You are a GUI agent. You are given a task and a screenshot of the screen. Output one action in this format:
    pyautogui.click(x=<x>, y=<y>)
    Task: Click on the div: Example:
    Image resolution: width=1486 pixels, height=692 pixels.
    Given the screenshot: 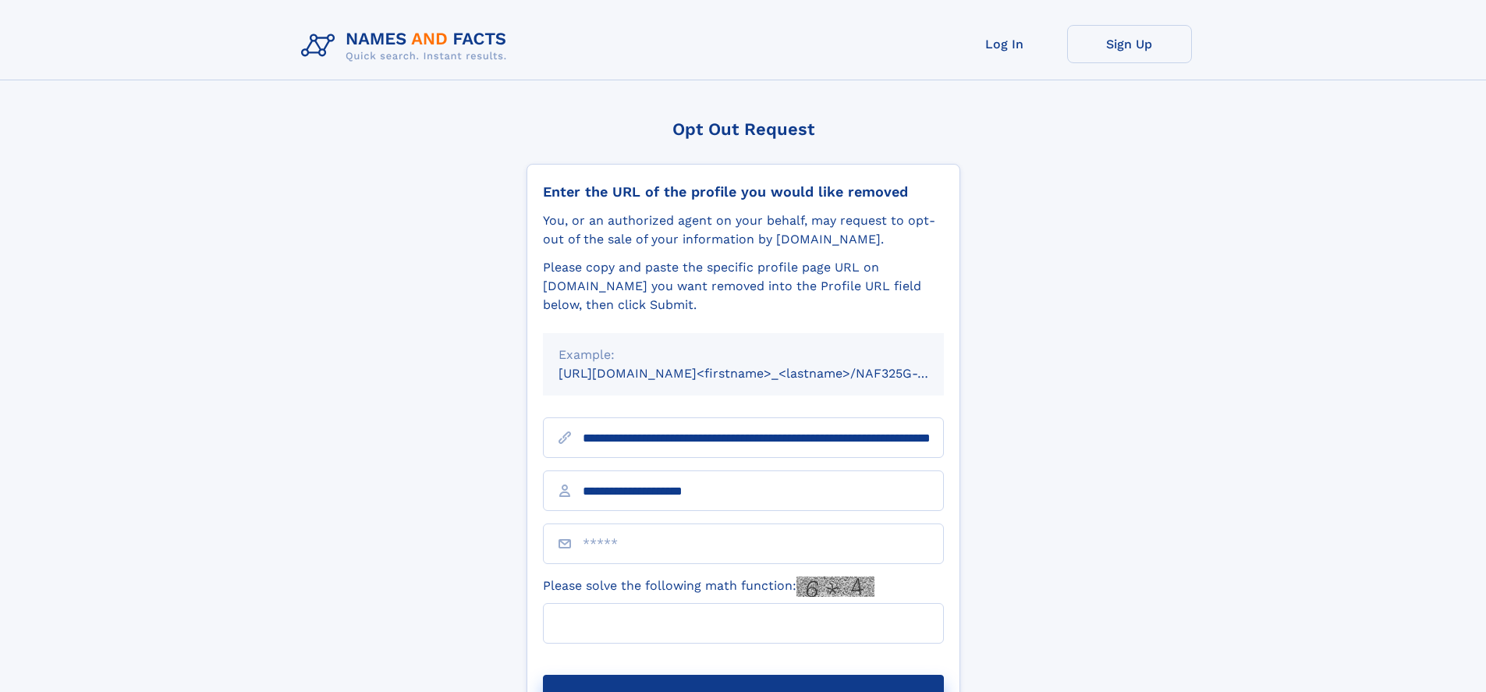 What is the action you would take?
    pyautogui.click(x=744, y=355)
    